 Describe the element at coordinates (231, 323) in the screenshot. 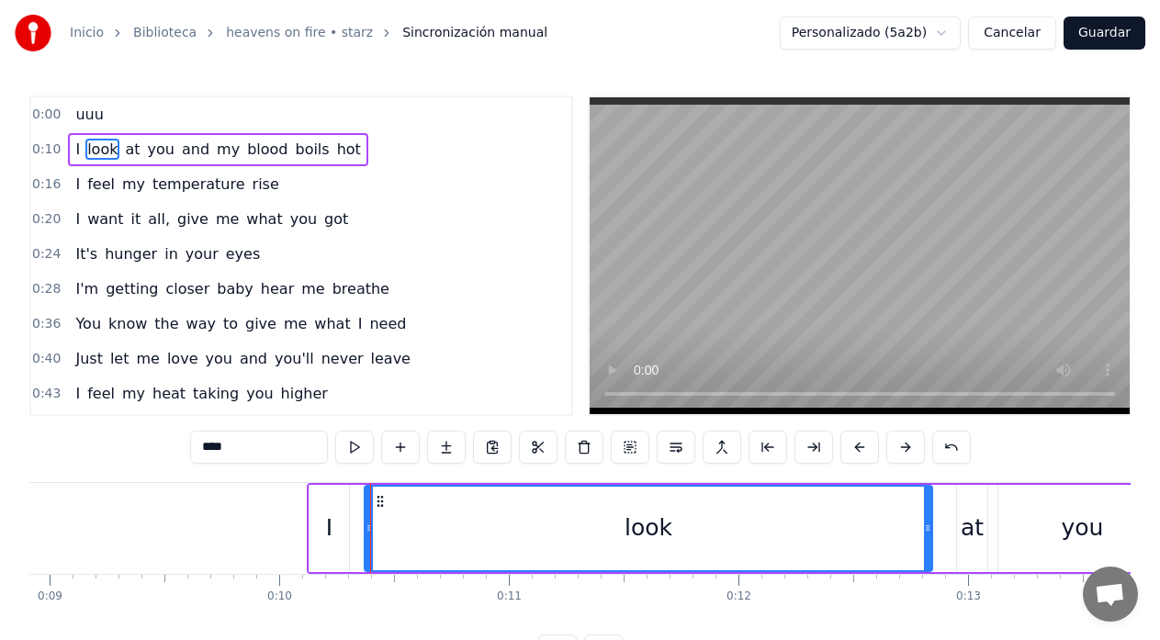

I see `span: to` at that location.